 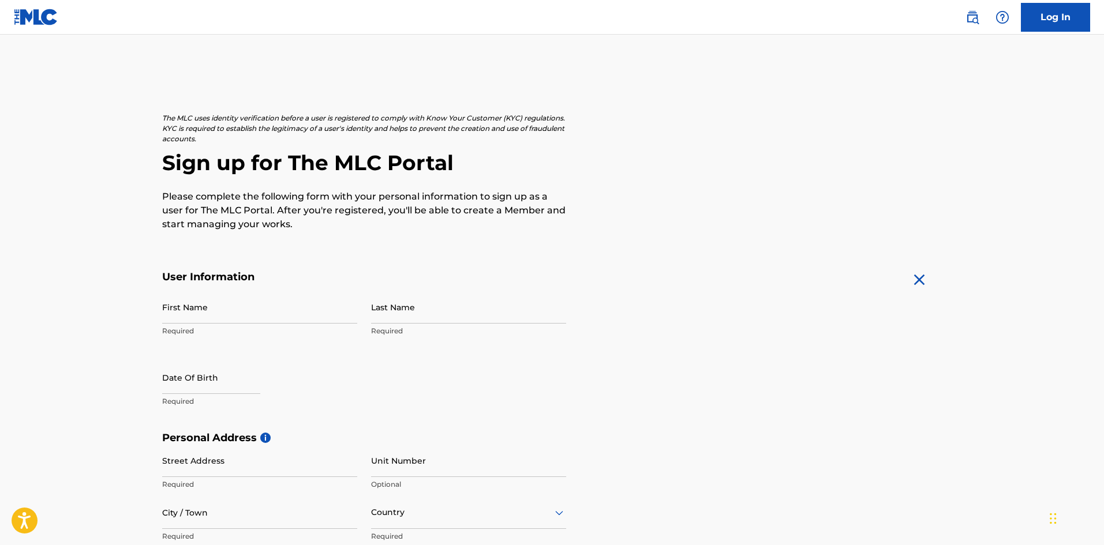 I want to click on p: Optional, so click(x=468, y=485).